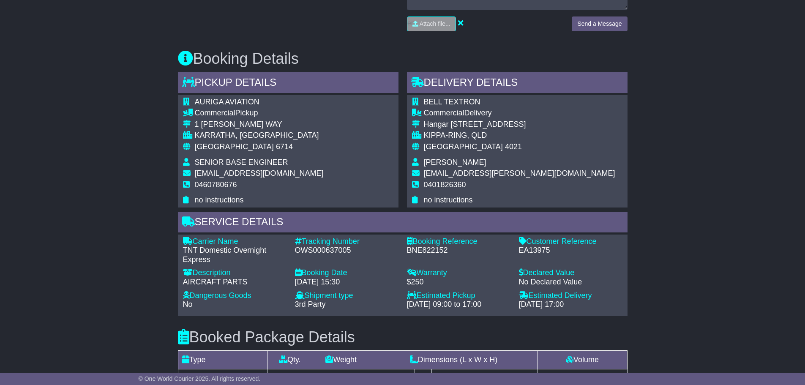 The height and width of the screenshot is (385, 805). I want to click on span: SENIOR BASE ENGINEER, so click(241, 162).